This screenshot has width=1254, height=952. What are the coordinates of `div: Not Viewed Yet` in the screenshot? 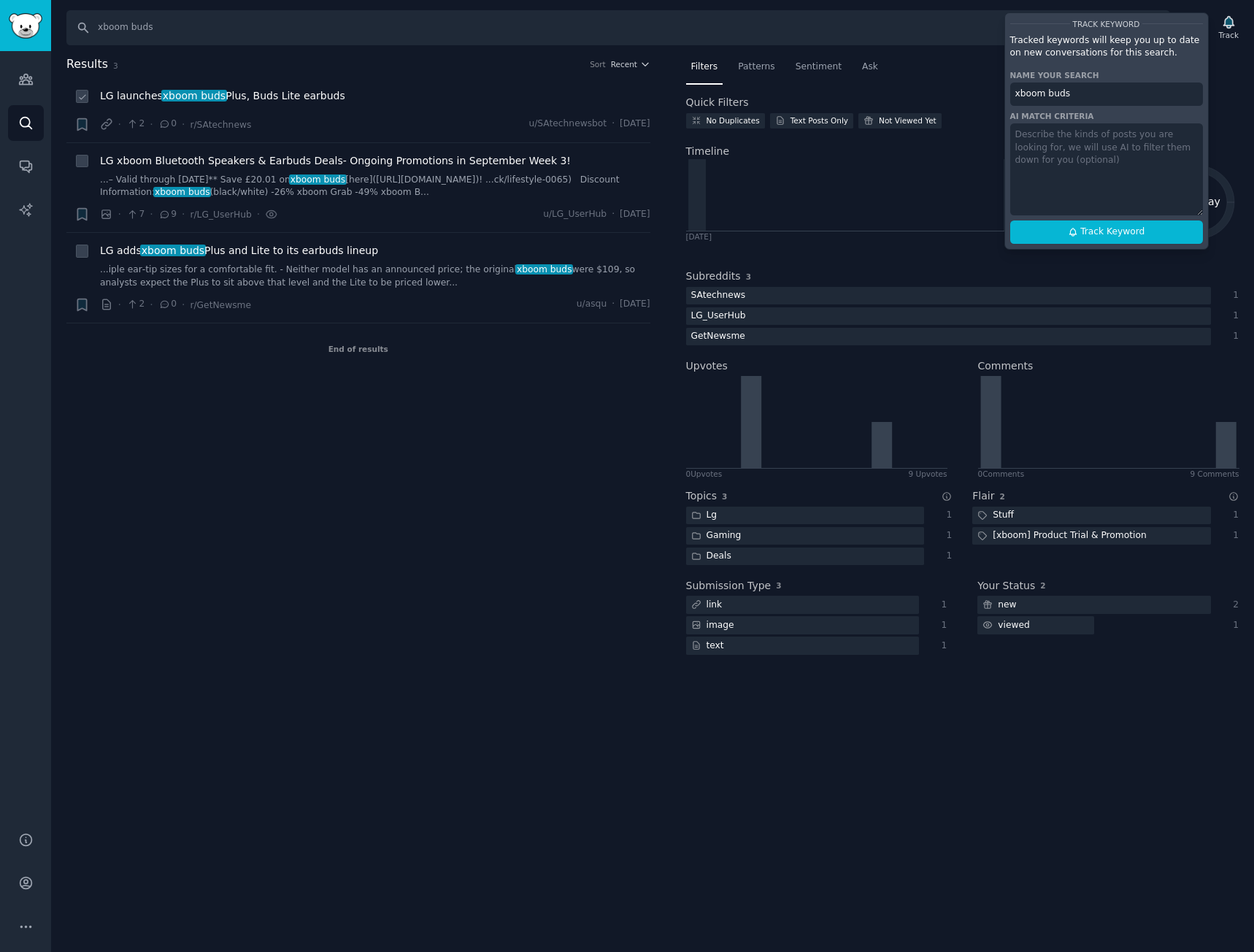 It's located at (908, 120).